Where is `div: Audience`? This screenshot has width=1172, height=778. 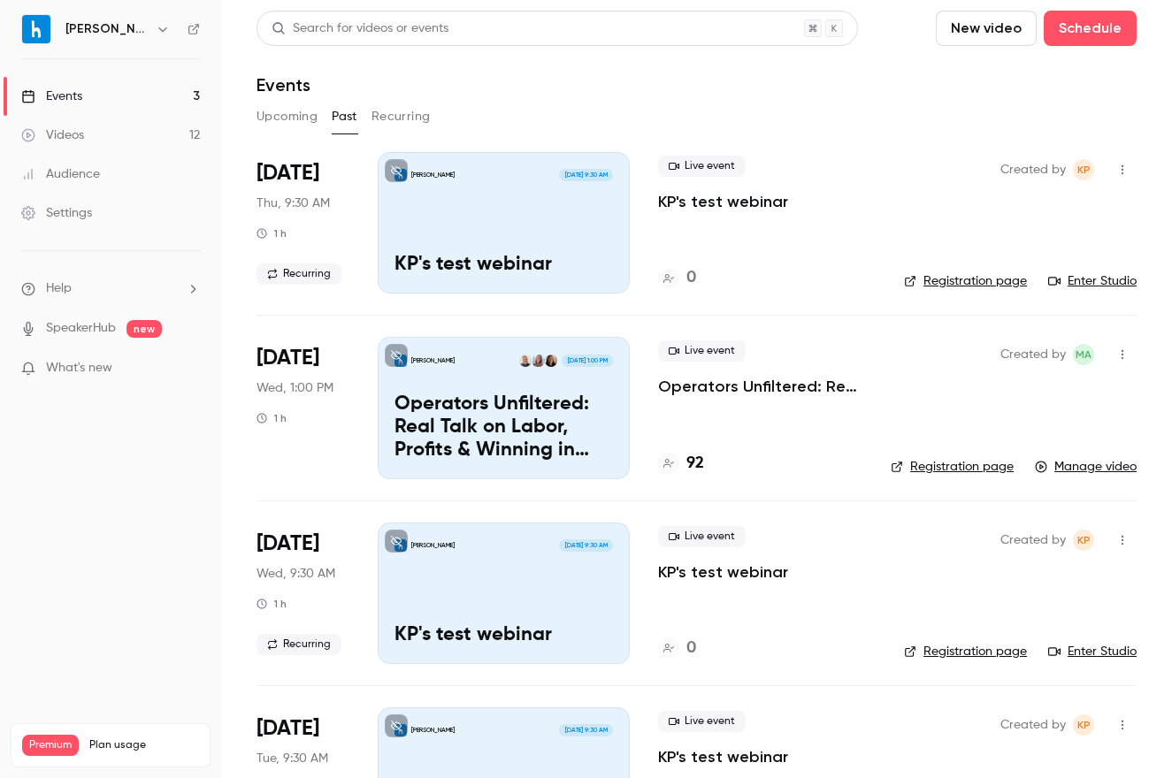 div: Audience is located at coordinates (60, 174).